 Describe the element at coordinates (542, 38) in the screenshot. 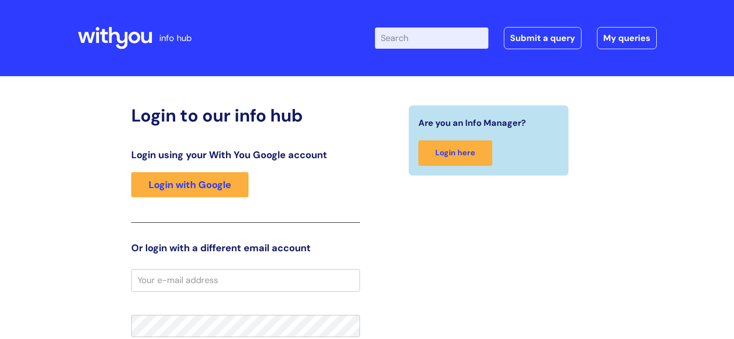

I see `a: Submit a query` at that location.